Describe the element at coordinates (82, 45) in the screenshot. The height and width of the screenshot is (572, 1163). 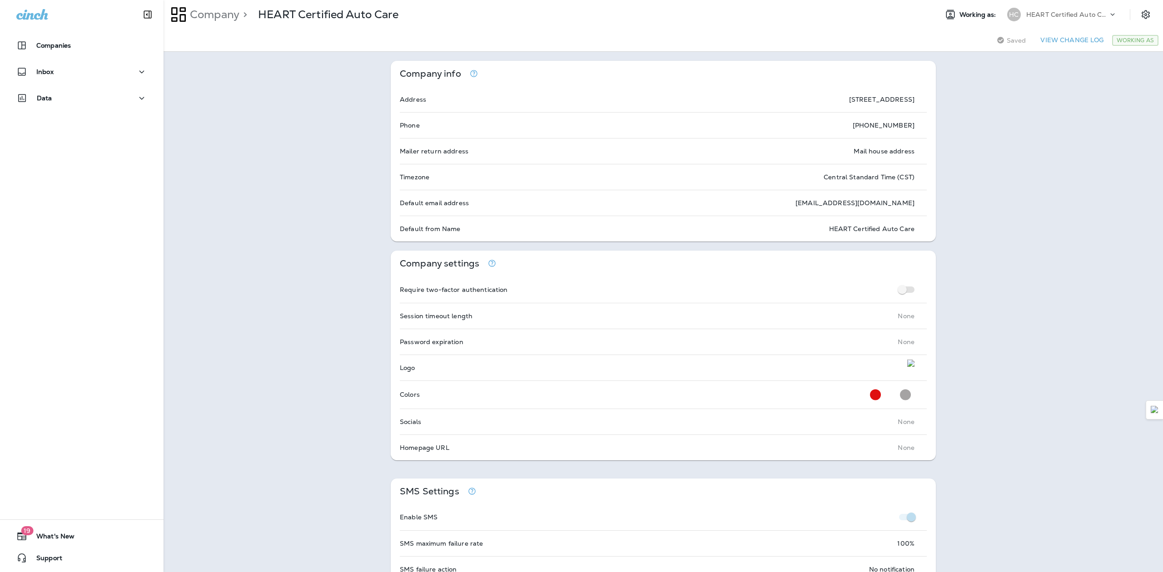
I see `button: Companies` at that location.